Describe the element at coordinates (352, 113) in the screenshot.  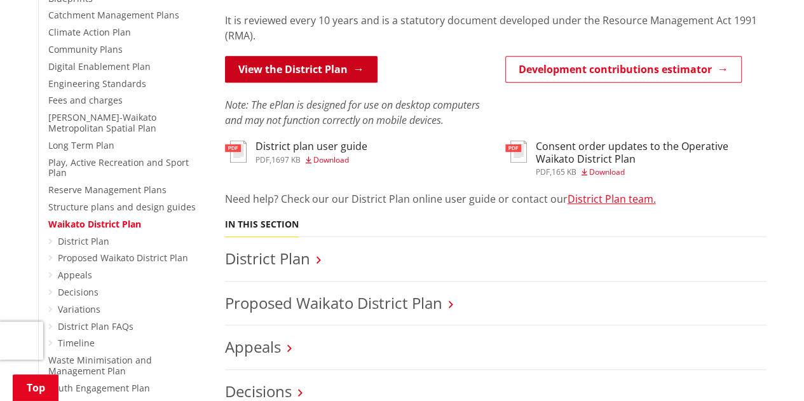
I see `em: Note: The ePlan is designed for use on desktop computers and may not function correctly on mobile...` at that location.